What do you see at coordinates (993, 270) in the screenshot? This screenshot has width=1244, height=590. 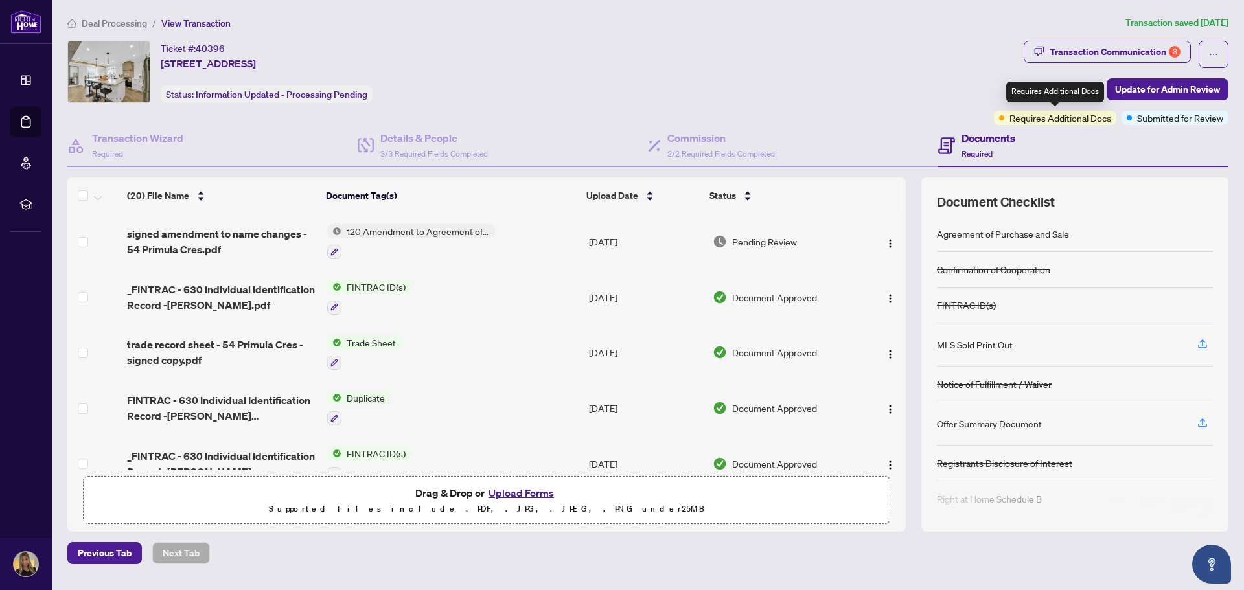 I see `div: Confirmation of Cooperation` at bounding box center [993, 270].